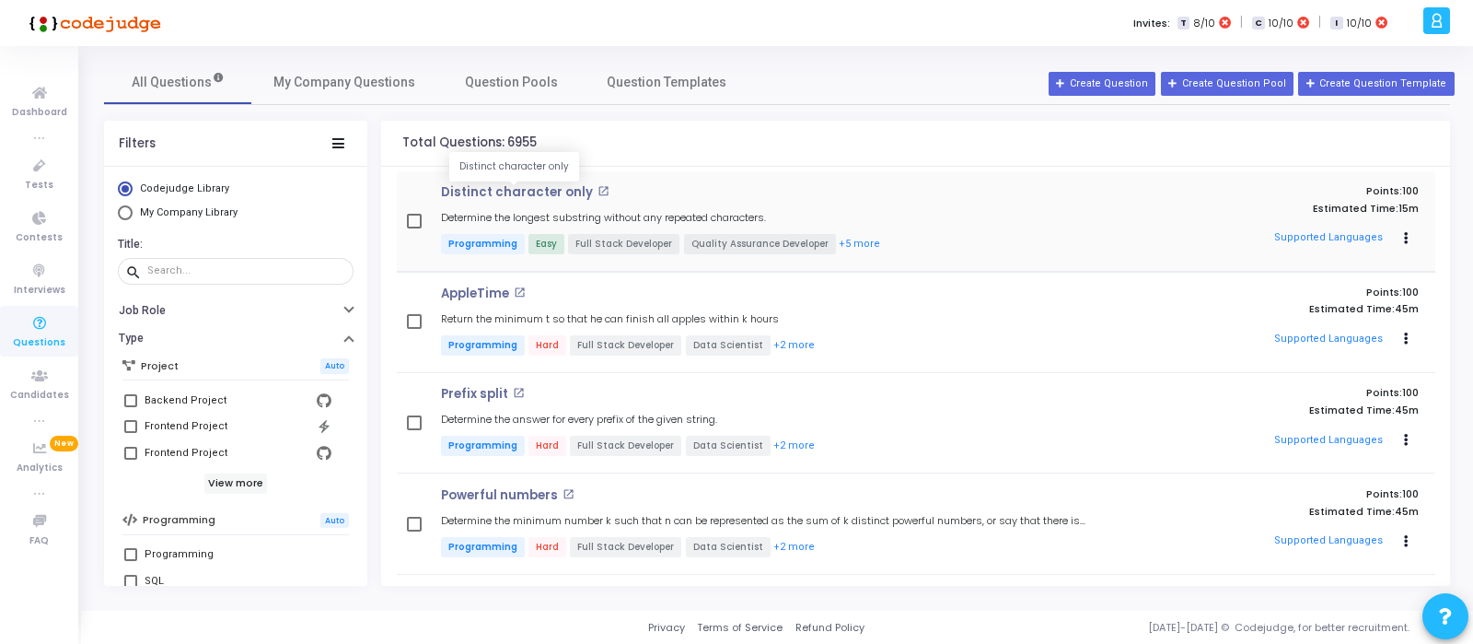 The image size is (1473, 644). I want to click on span: FAQ, so click(39, 541).